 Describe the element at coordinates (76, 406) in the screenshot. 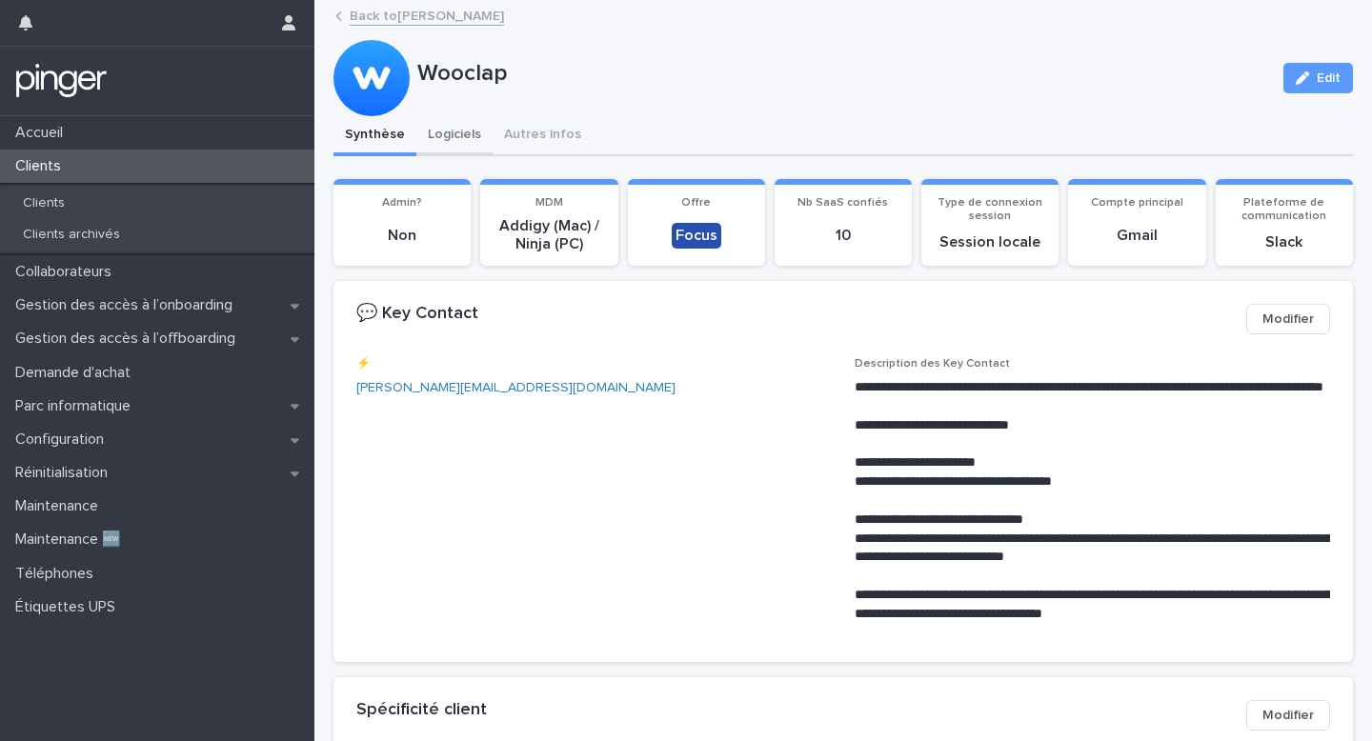

I see `p: Parc informatique` at that location.